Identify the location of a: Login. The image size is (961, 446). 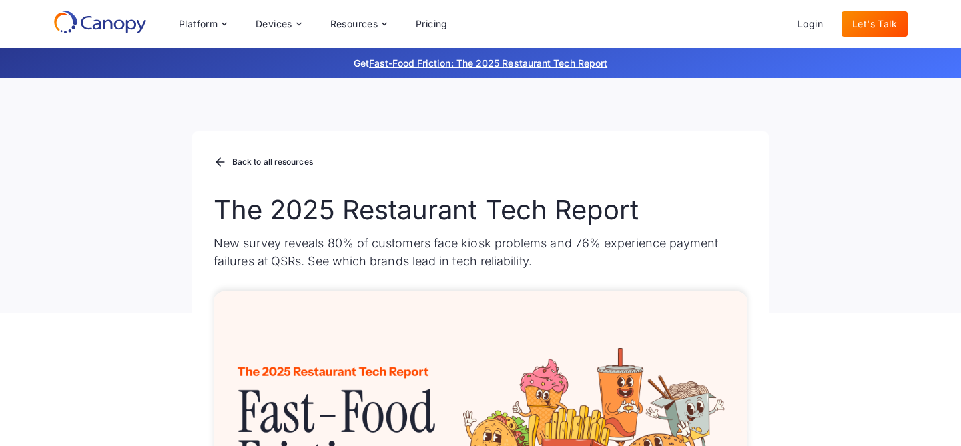
(810, 24).